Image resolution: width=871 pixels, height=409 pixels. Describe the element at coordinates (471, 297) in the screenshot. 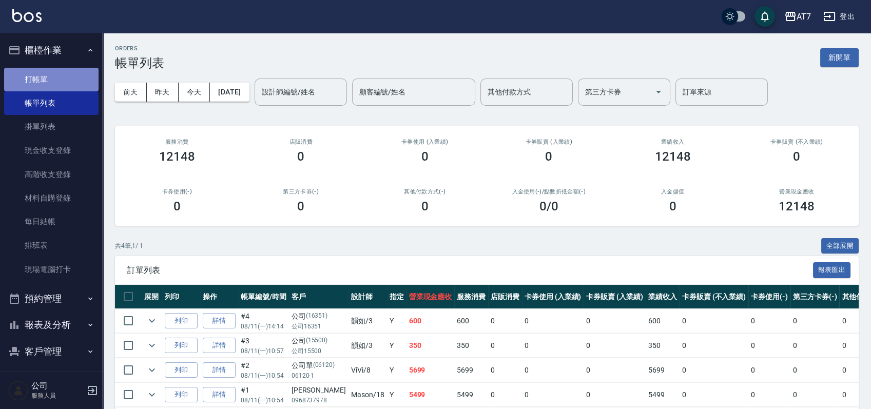

I see `th: 服務消費` at that location.